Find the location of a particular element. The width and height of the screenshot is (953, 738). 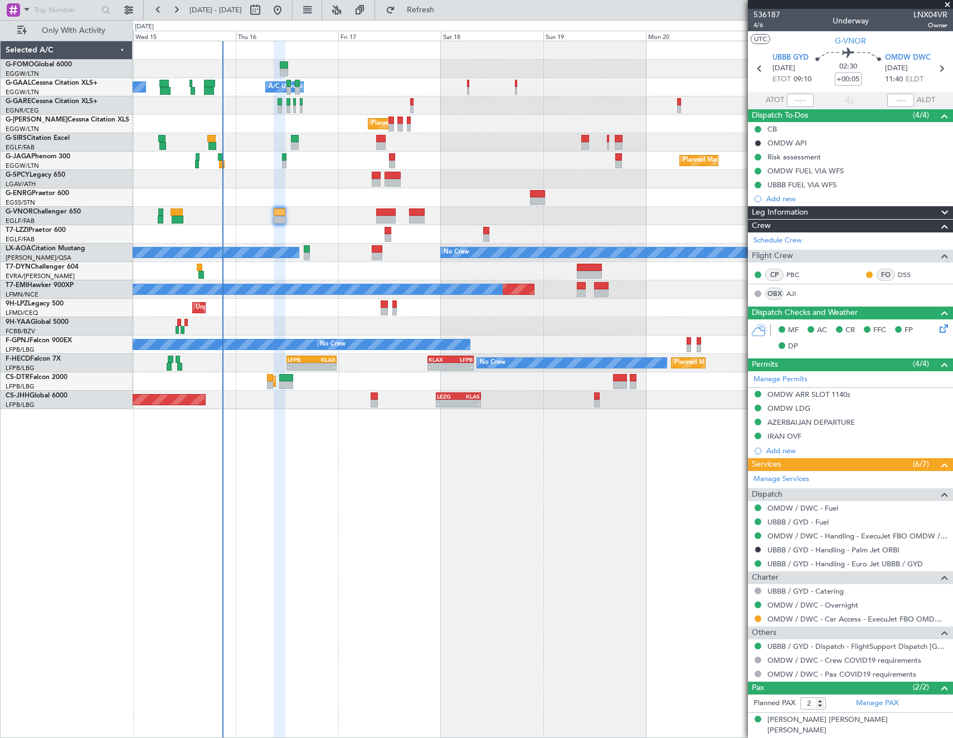

span: 4/6 is located at coordinates (767, 25).